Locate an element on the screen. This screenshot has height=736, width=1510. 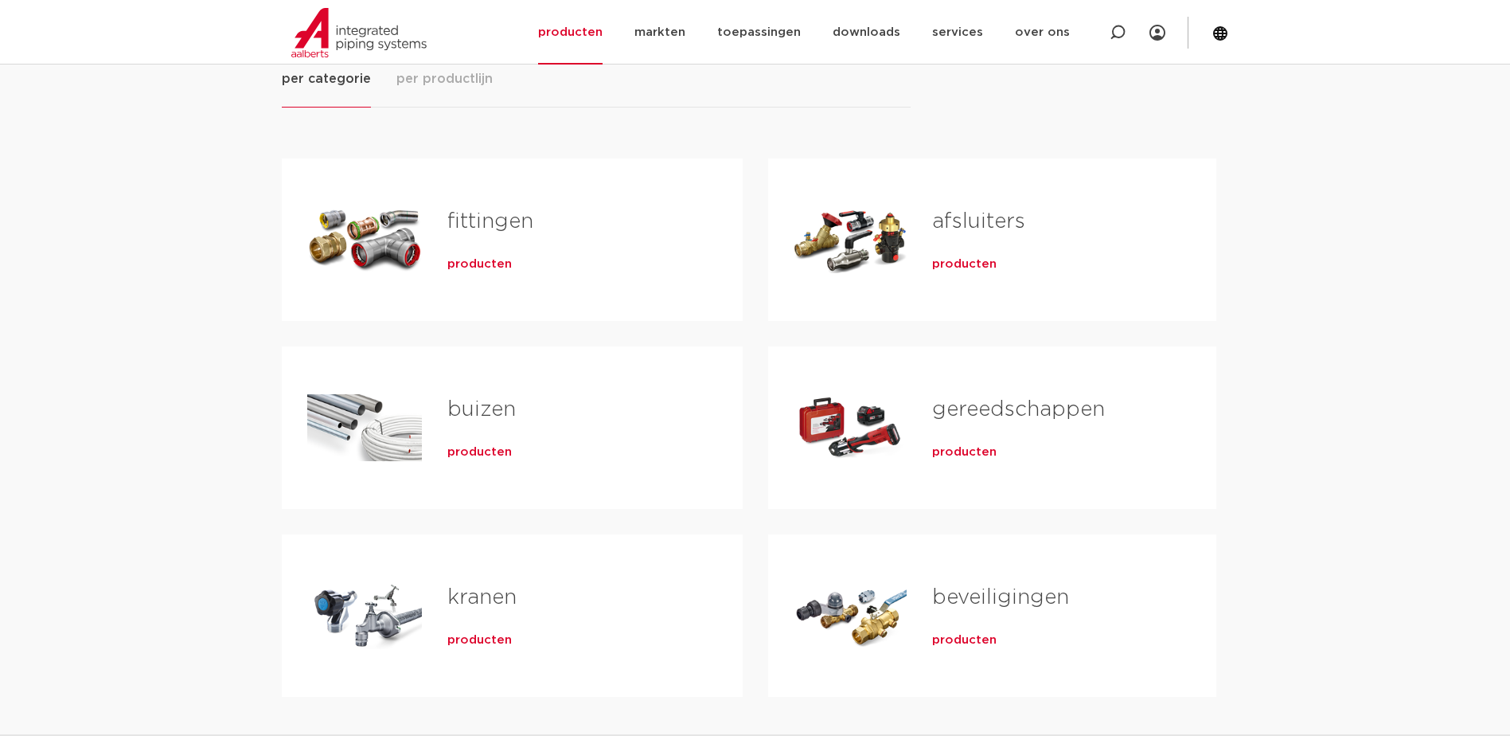
a: beveiligingen is located at coordinates (1001, 597).